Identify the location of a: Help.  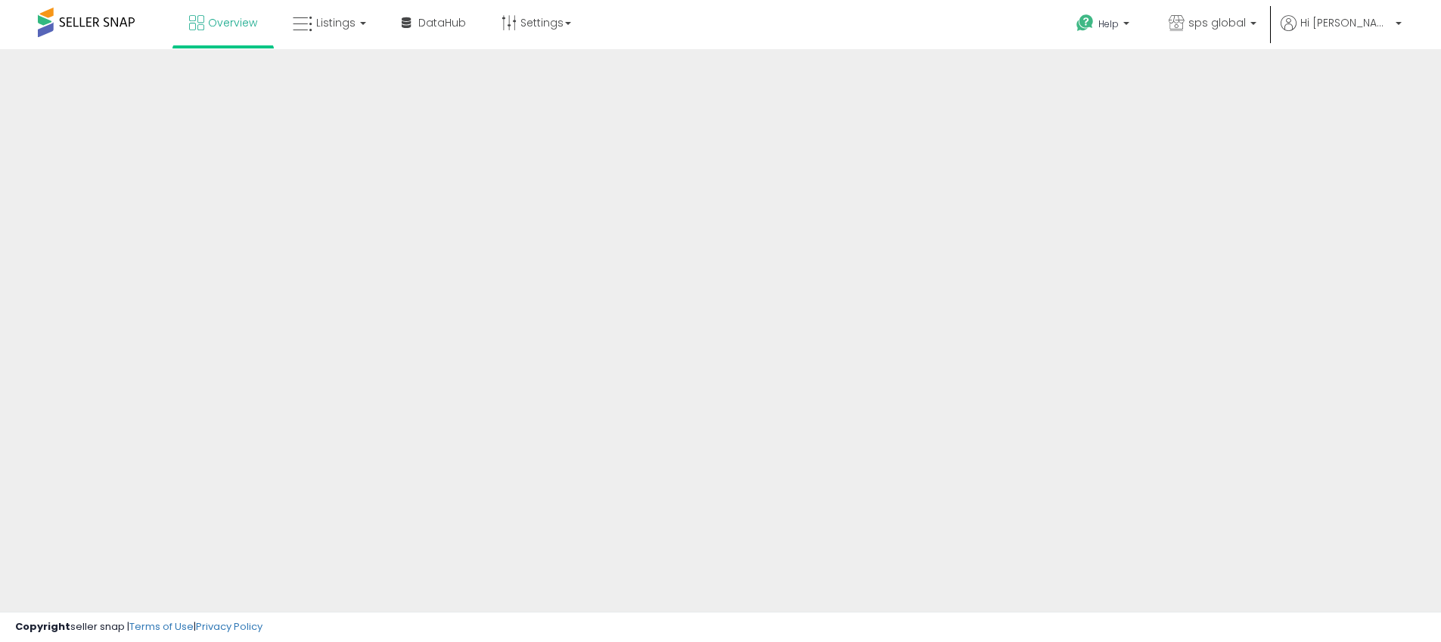
(1105, 26).